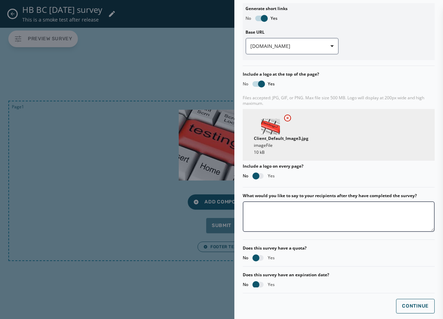 The image size is (443, 319). I want to click on body: Rich Text Area, so click(116, 9).